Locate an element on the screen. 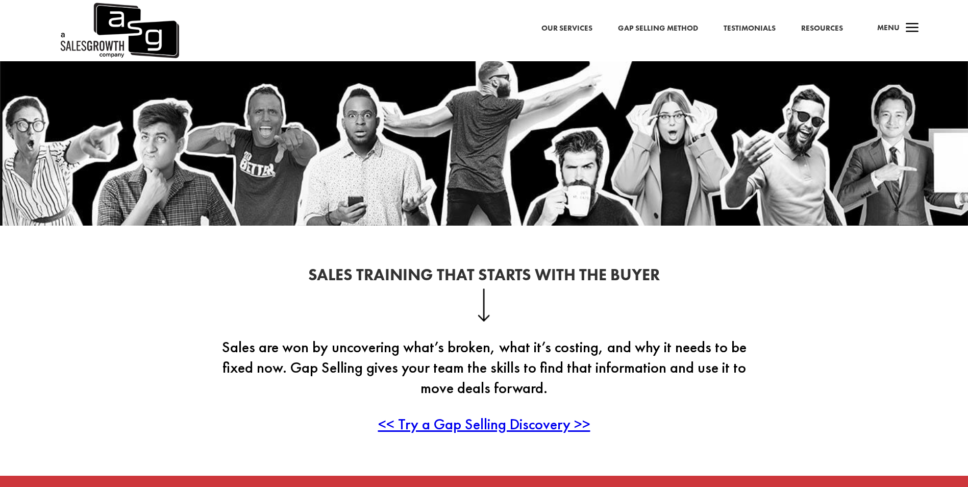  p: Sales are won by uncovering what’s broken, what it’s costing, and why it needs to be fixed now. G... is located at coordinates (484, 375).